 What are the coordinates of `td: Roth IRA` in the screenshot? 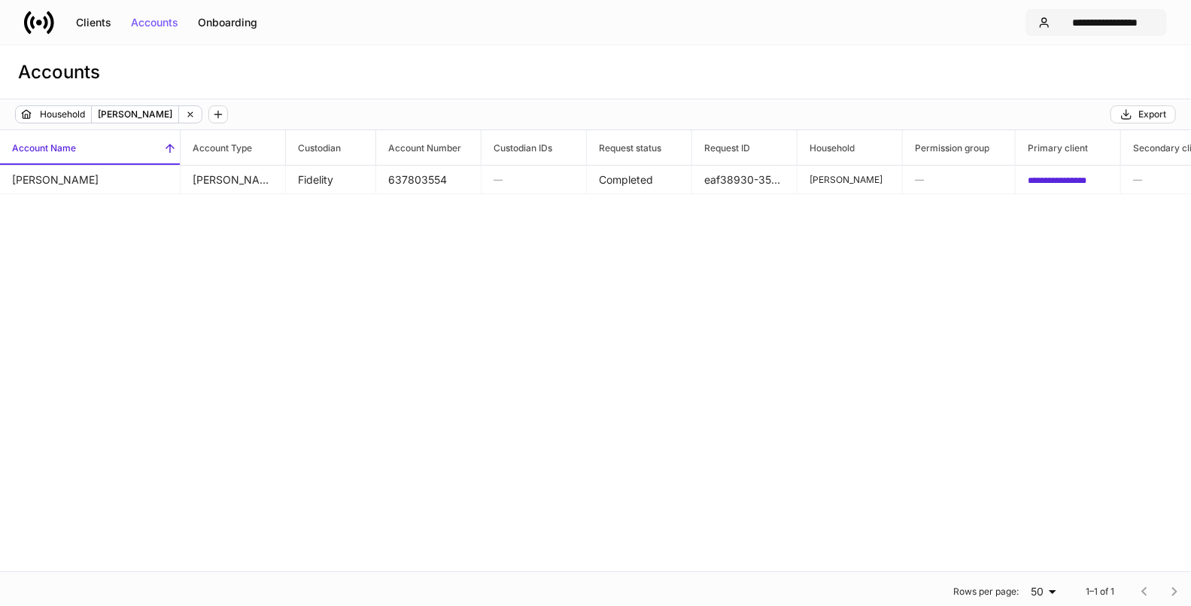 It's located at (233, 180).